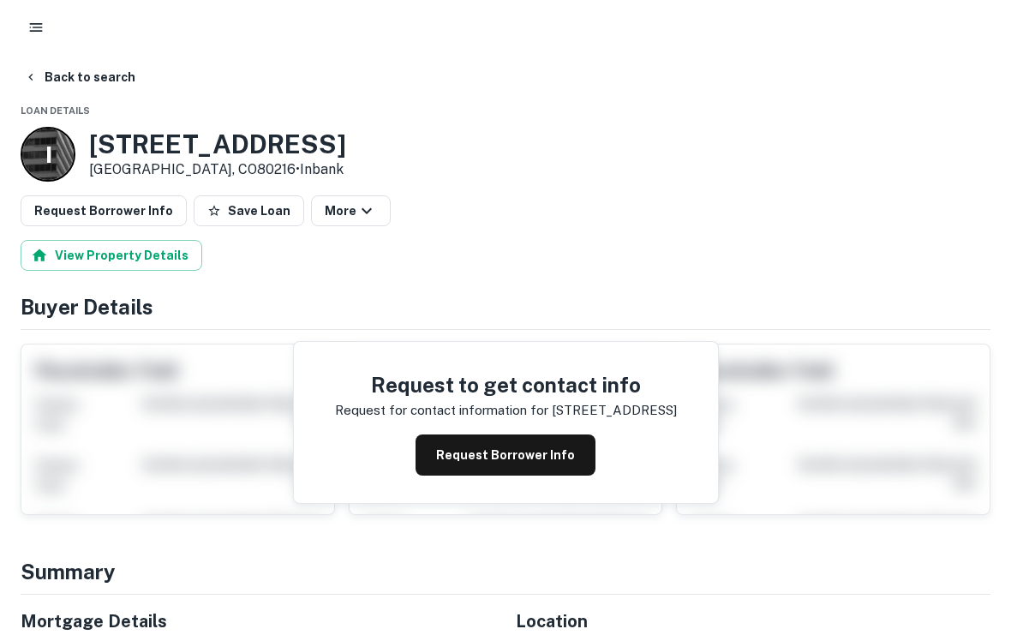  Describe the element at coordinates (441, 411) in the screenshot. I see `p: Request for contact information for` at that location.